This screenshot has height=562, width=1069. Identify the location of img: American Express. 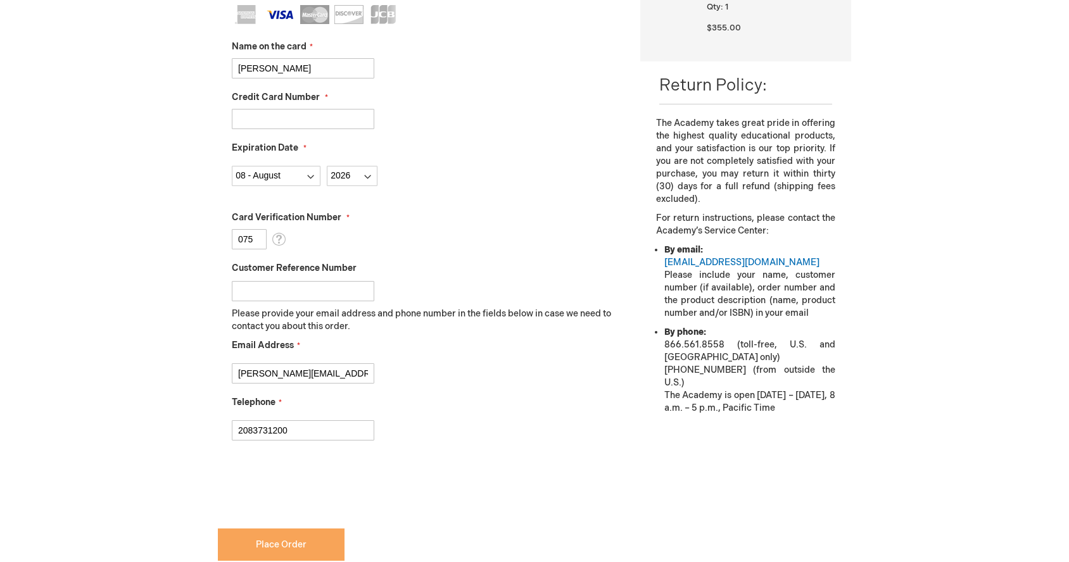
(246, 15).